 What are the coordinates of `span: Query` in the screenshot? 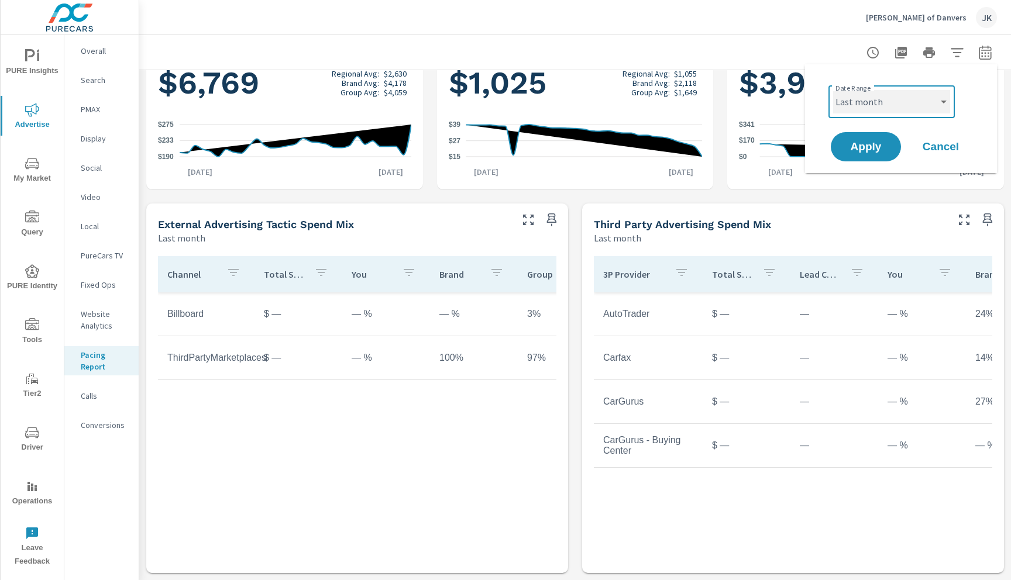 It's located at (32, 225).